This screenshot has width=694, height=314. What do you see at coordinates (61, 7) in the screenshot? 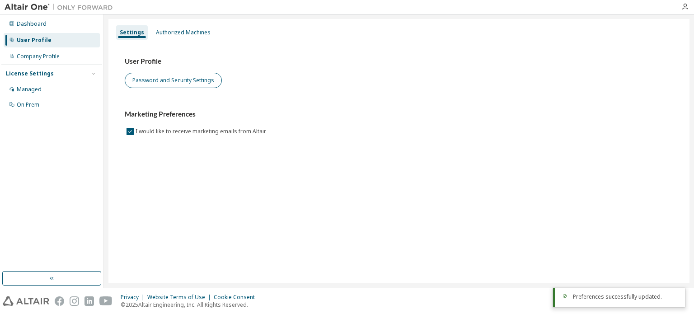
I see `img: Altair One` at bounding box center [61, 7].